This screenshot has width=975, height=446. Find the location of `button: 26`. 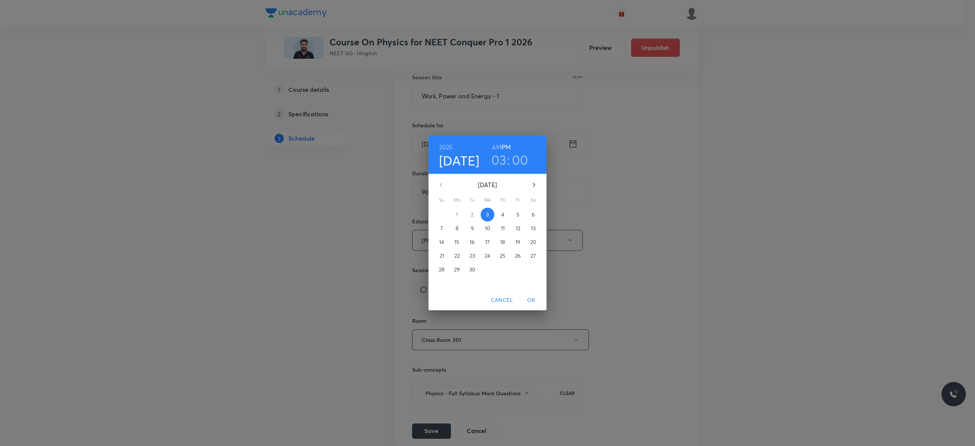

button: 26 is located at coordinates (518, 256).